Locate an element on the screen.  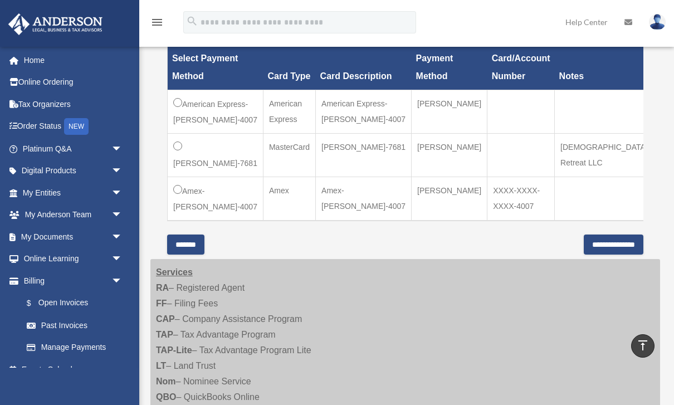
th: Card/Account Number is located at coordinates (521, 58).